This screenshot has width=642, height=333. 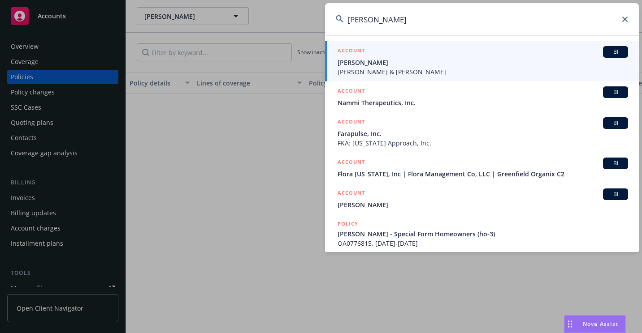 I want to click on div: Drag to move, so click(x=570, y=325).